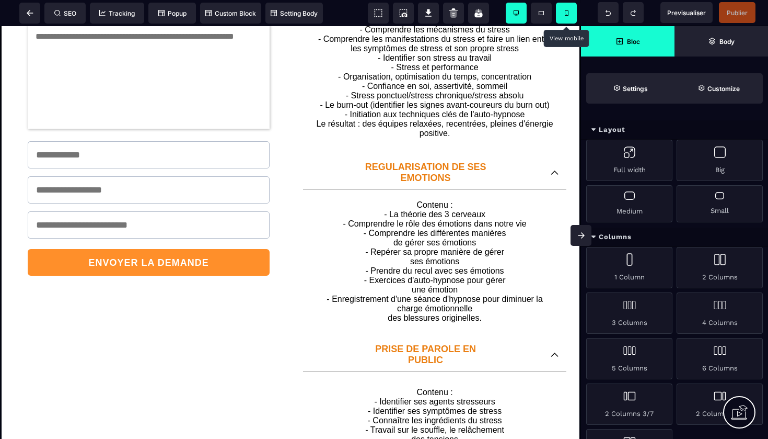 Image resolution: width=768 pixels, height=439 pixels. Describe the element at coordinates (148, 236) in the screenshot. I see `button: ENVOYER LA DEMANDE` at that location.